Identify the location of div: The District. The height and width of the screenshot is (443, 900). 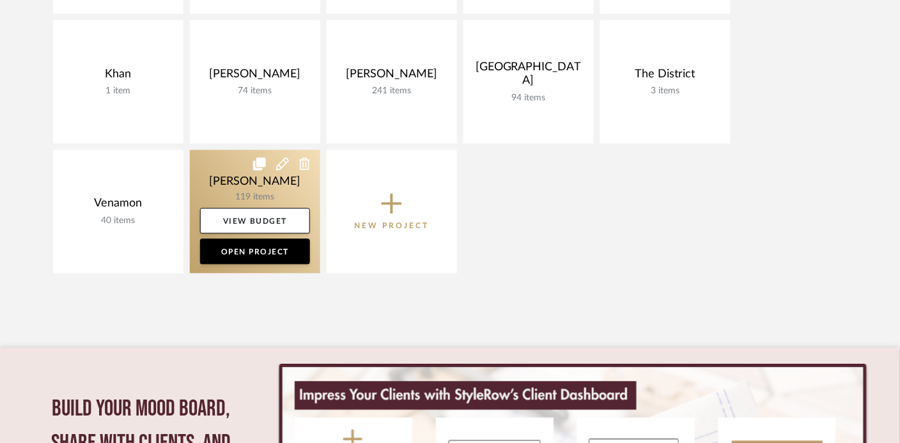
(665, 77).